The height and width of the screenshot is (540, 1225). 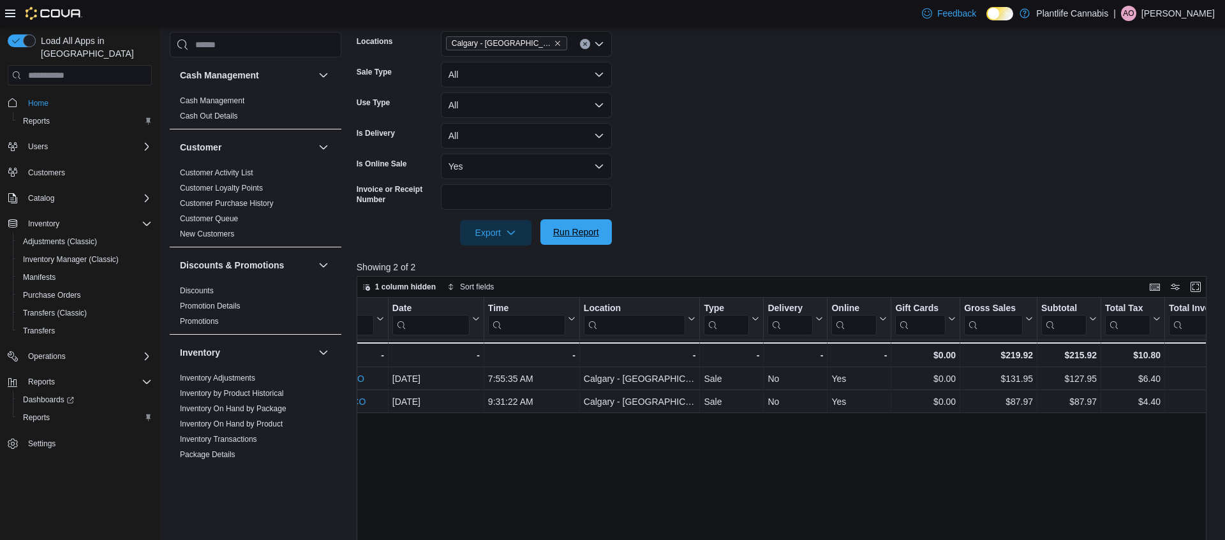 I want to click on span: 1 column hidden, so click(x=405, y=287).